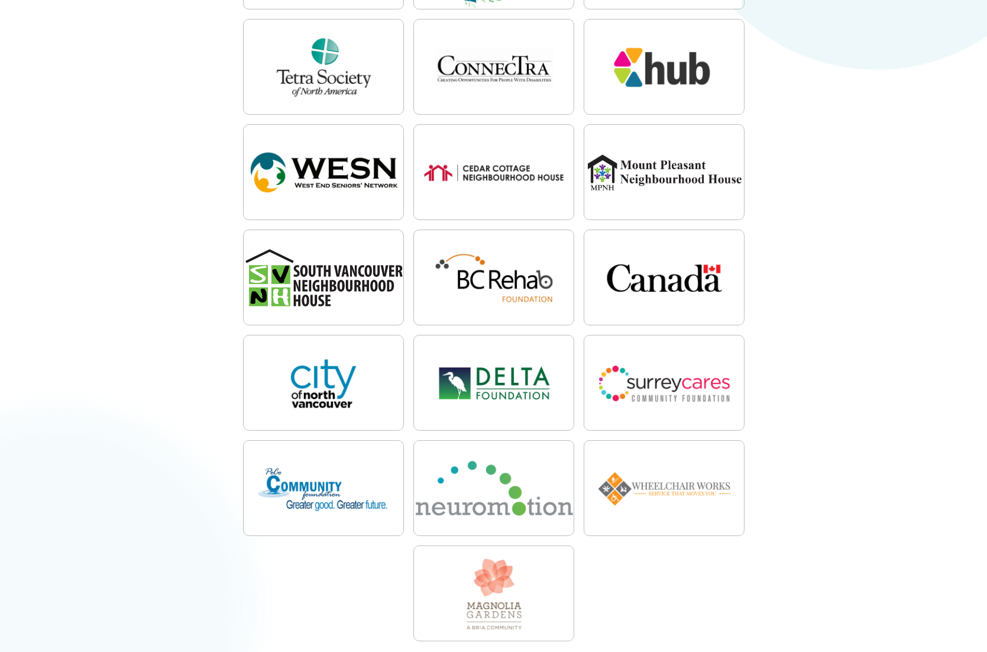  Describe the element at coordinates (495, 173) in the screenshot. I see `img: cedar-cottage-neighbourhood-house-assistlist-partner` at that location.